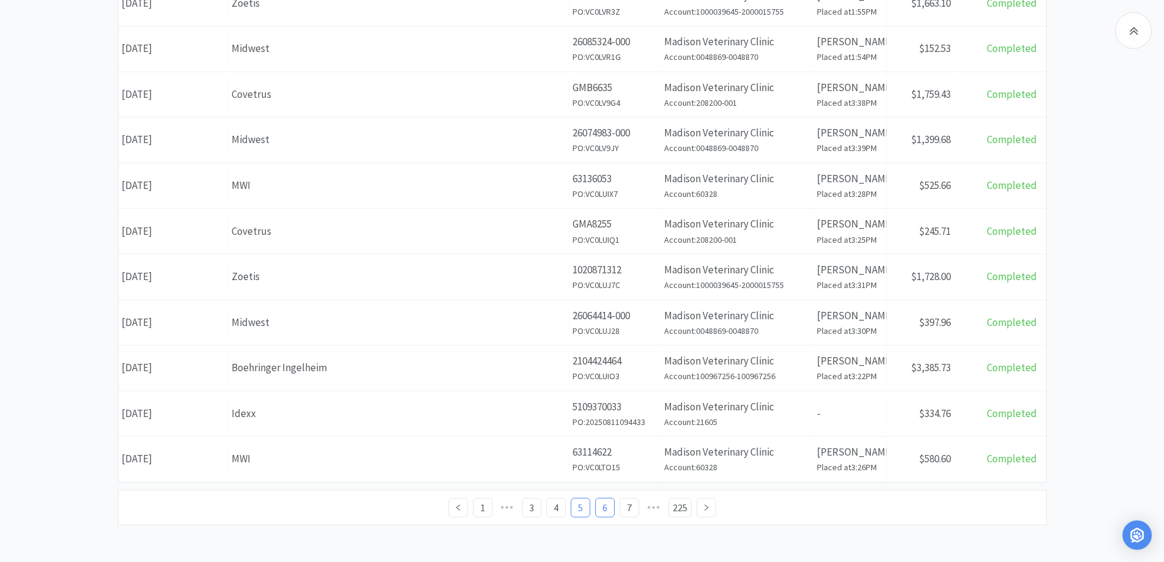 This screenshot has height=562, width=1164. Describe the element at coordinates (935, 458) in the screenshot. I see `span: $580.60` at that location.